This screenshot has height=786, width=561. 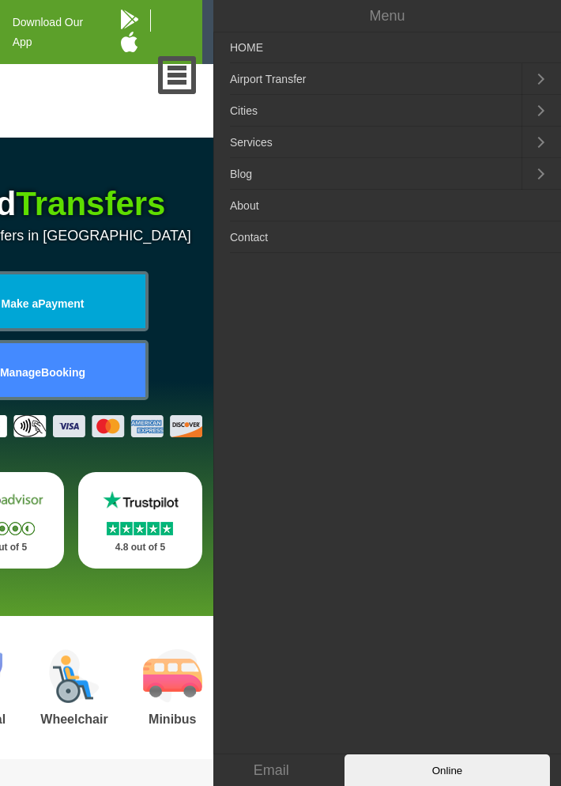 What do you see at coordinates (271, 770) in the screenshot?
I see `a: Email` at bounding box center [271, 770].